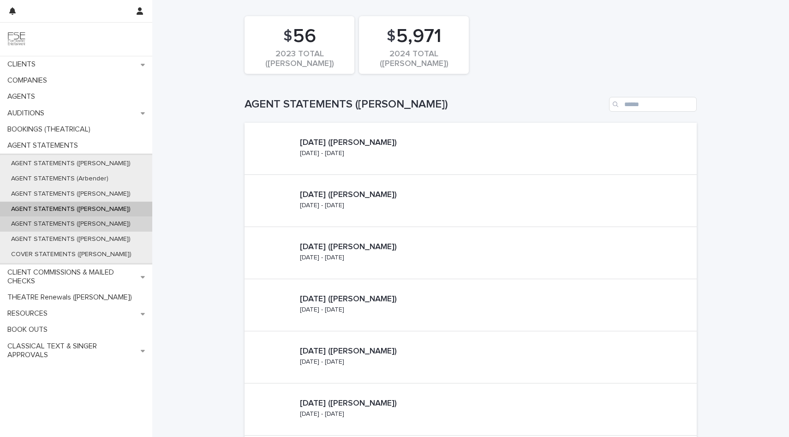 Image resolution: width=789 pixels, height=437 pixels. I want to click on p: AGENT STATEMENTS, so click(44, 145).